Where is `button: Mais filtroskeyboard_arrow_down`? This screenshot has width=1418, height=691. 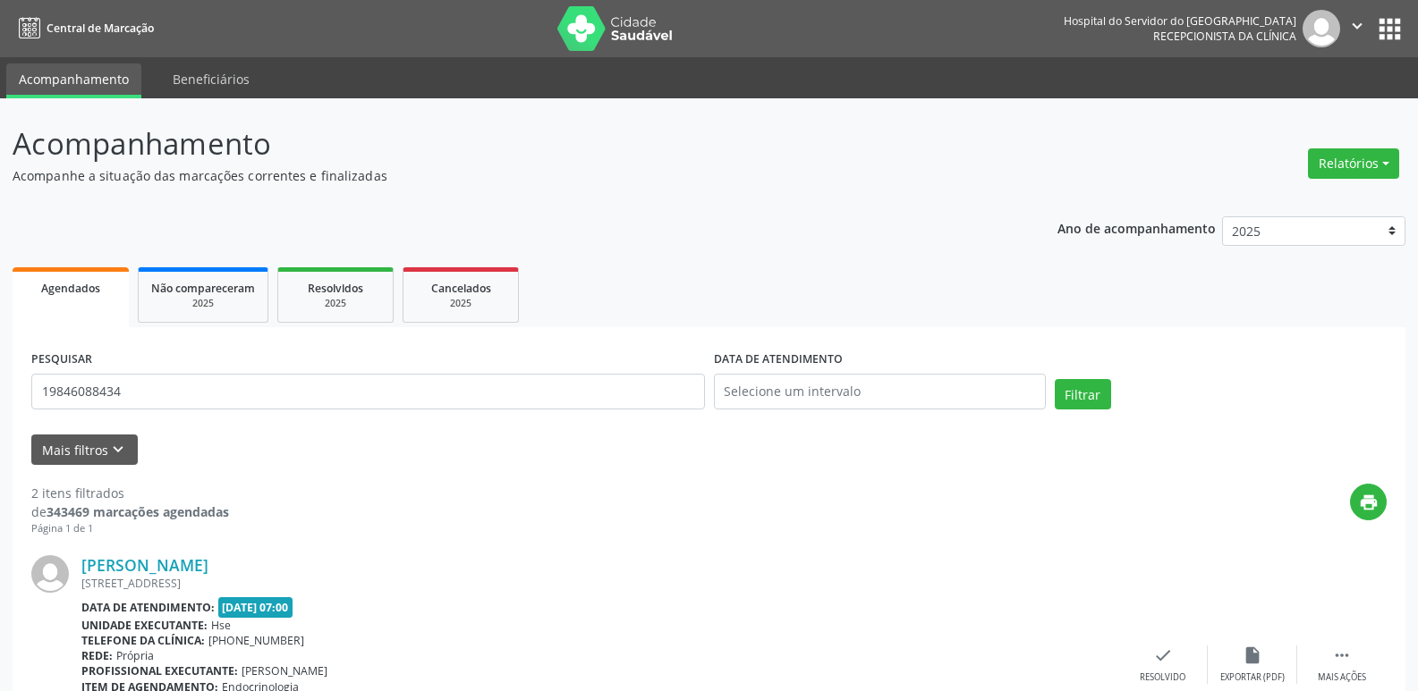
button: Mais filtroskeyboard_arrow_down is located at coordinates (84, 450).